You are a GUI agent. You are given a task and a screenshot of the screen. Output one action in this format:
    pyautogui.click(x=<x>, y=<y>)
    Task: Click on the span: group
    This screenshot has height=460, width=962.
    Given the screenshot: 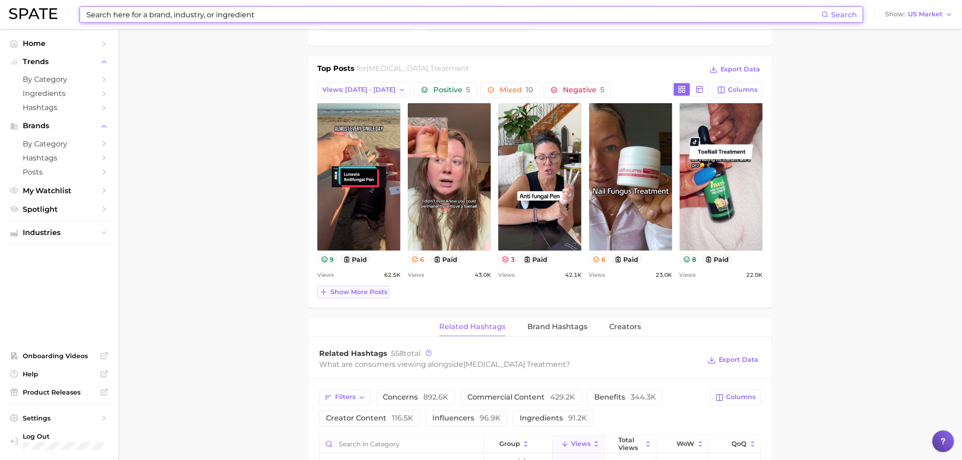 What is the action you would take?
    pyautogui.click(x=509, y=444)
    